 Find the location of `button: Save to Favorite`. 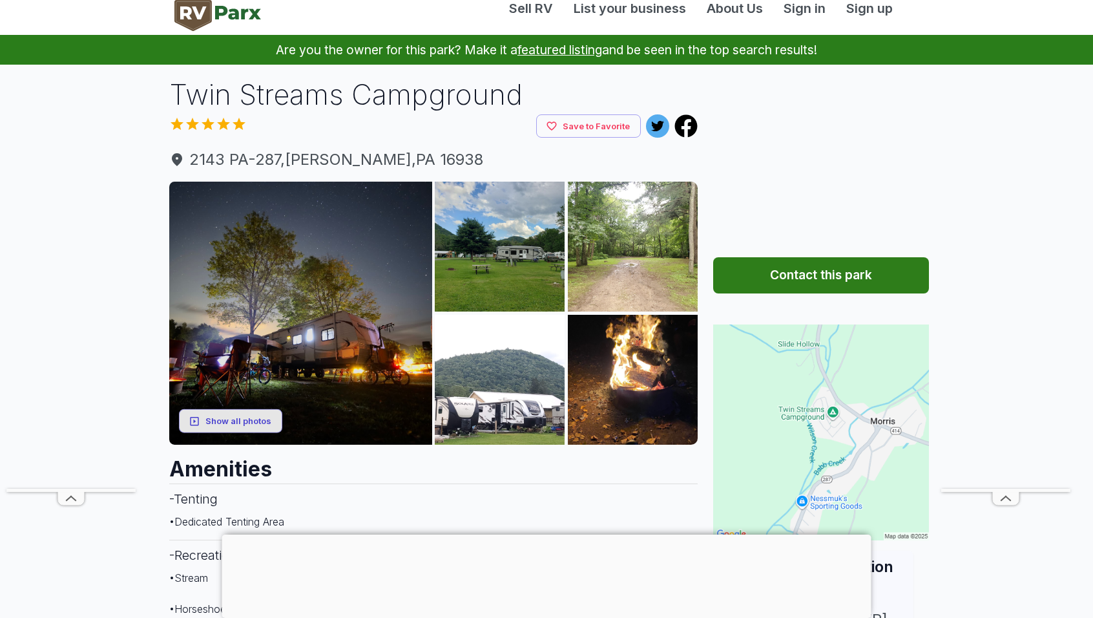

button: Save to Favorite is located at coordinates (589, 126).